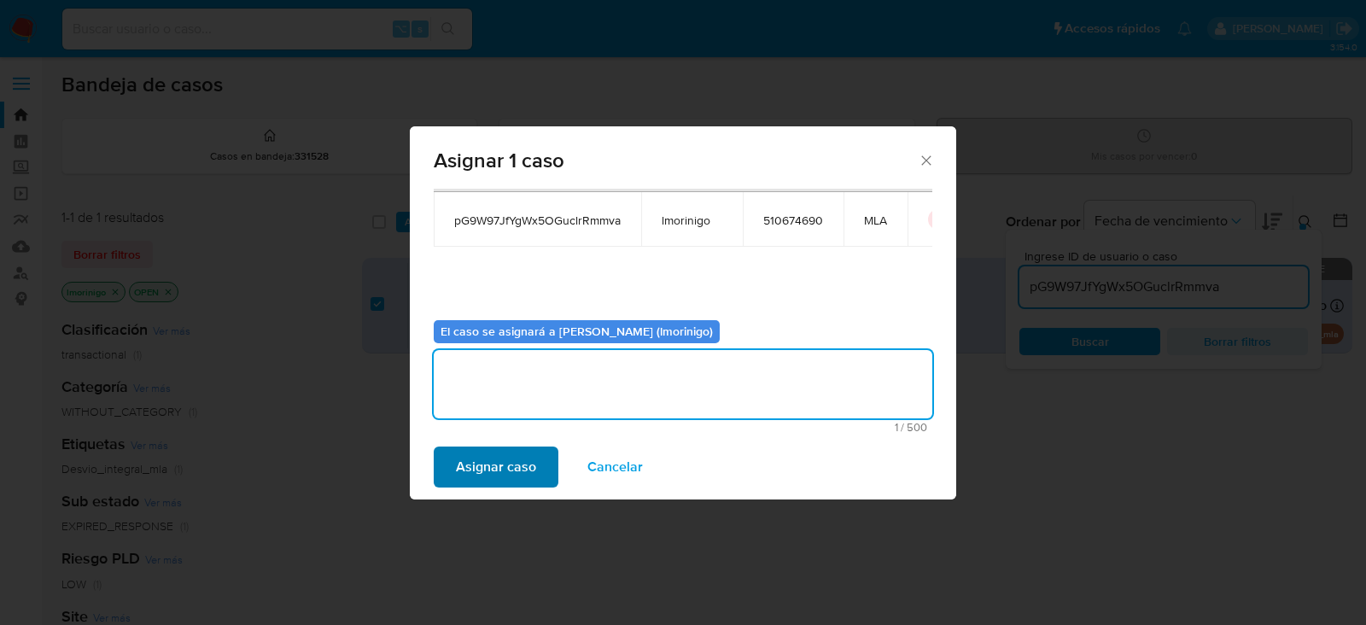 The image size is (1366, 625). Describe the element at coordinates (875, 220) in the screenshot. I see `span: MLA` at that location.